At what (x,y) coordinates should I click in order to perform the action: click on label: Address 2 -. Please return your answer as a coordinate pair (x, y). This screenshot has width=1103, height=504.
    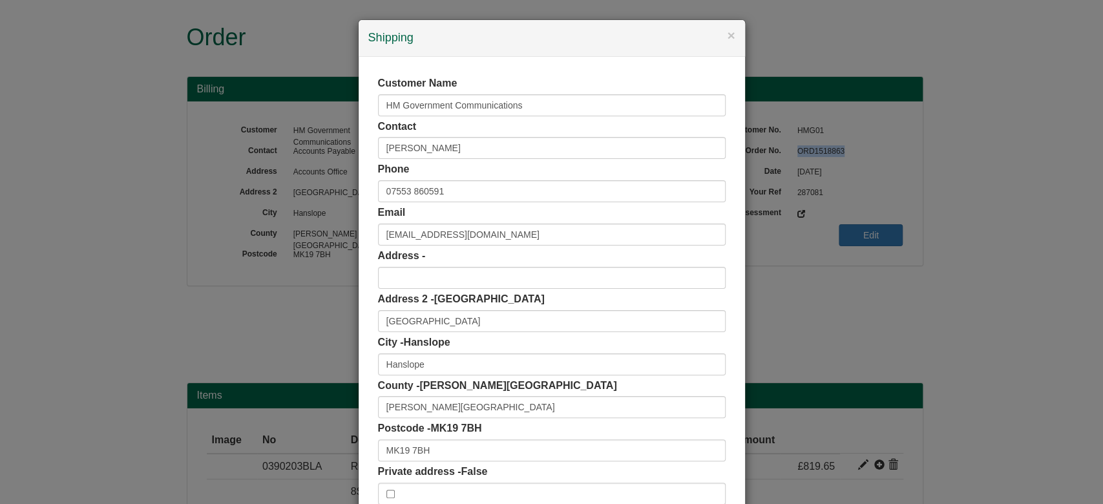
    Looking at the image, I should click on (461, 299).